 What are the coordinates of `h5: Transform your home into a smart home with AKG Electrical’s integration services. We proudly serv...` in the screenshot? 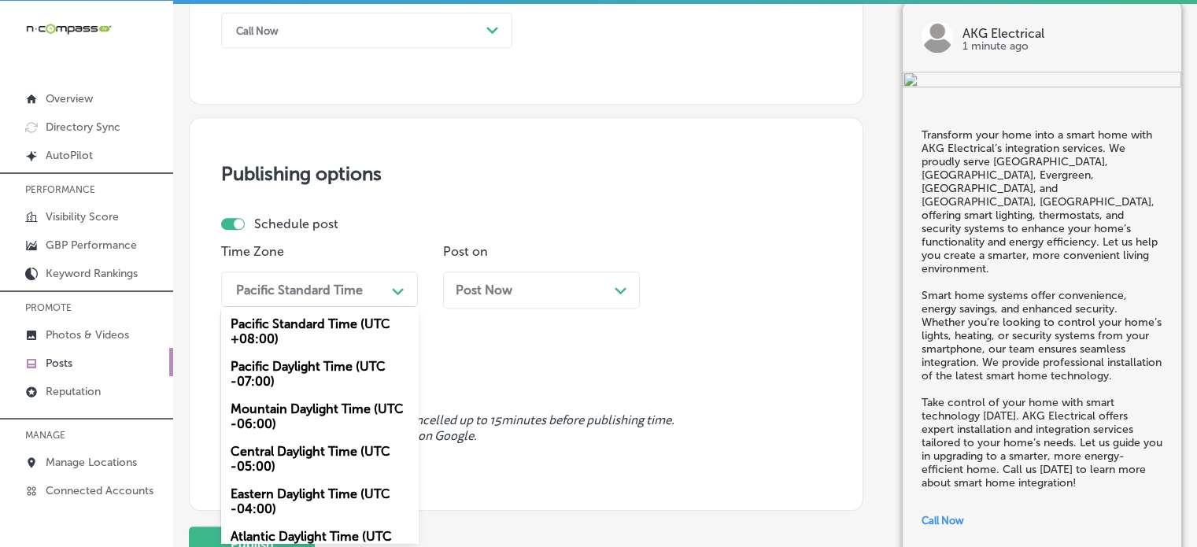 It's located at (1042, 309).